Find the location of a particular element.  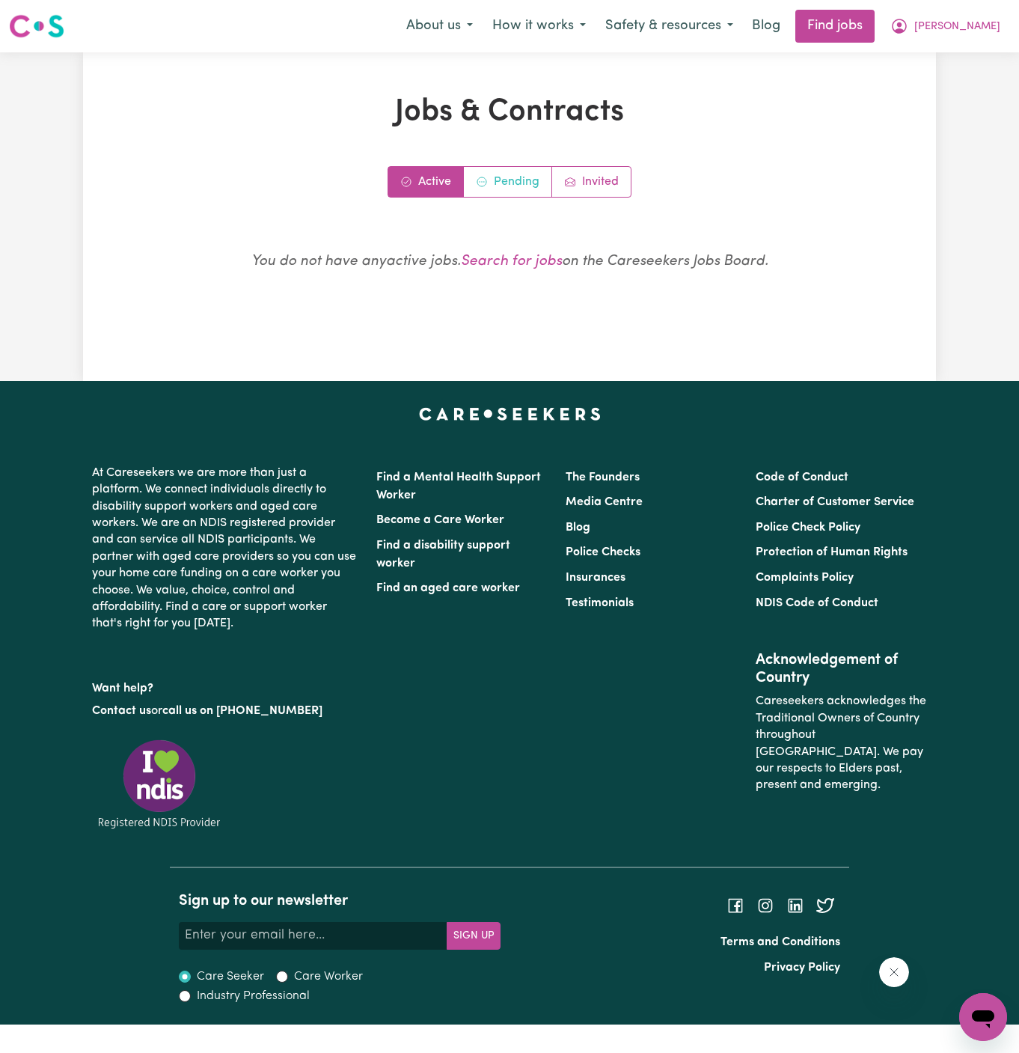

button: About us is located at coordinates (439, 26).